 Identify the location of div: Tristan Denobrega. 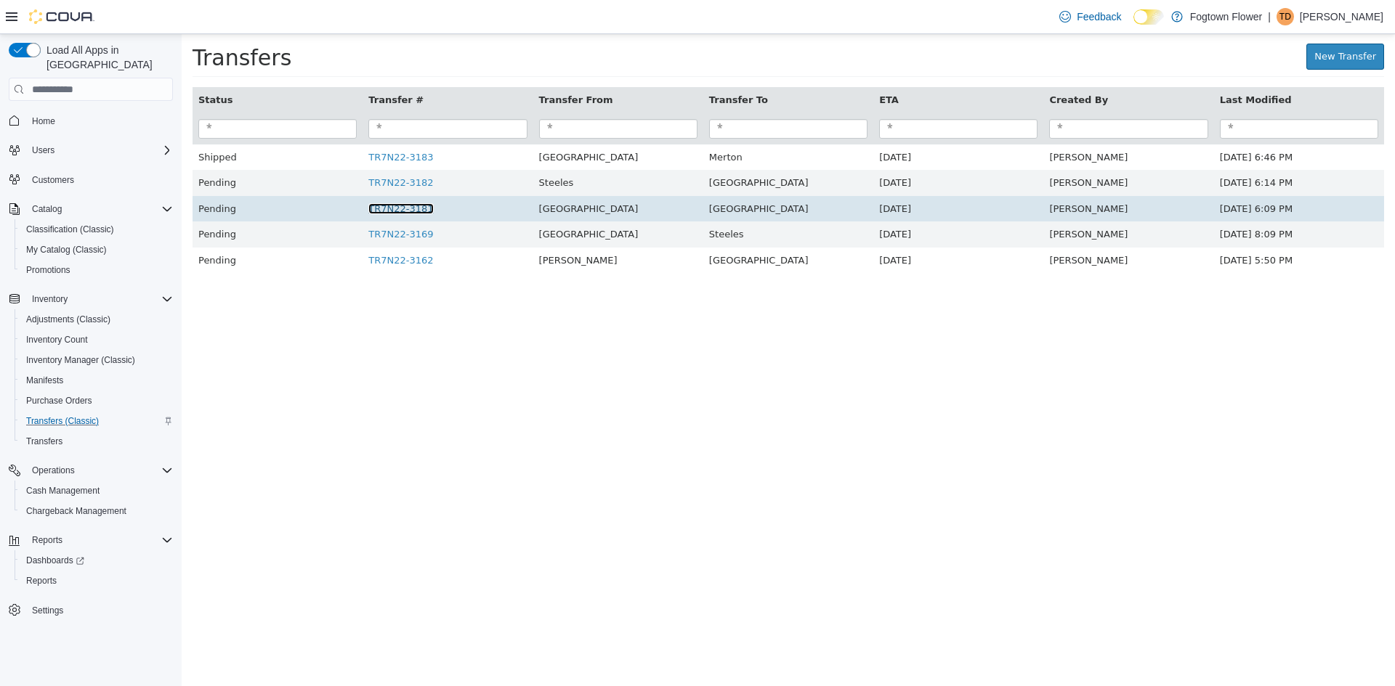
(1285, 17).